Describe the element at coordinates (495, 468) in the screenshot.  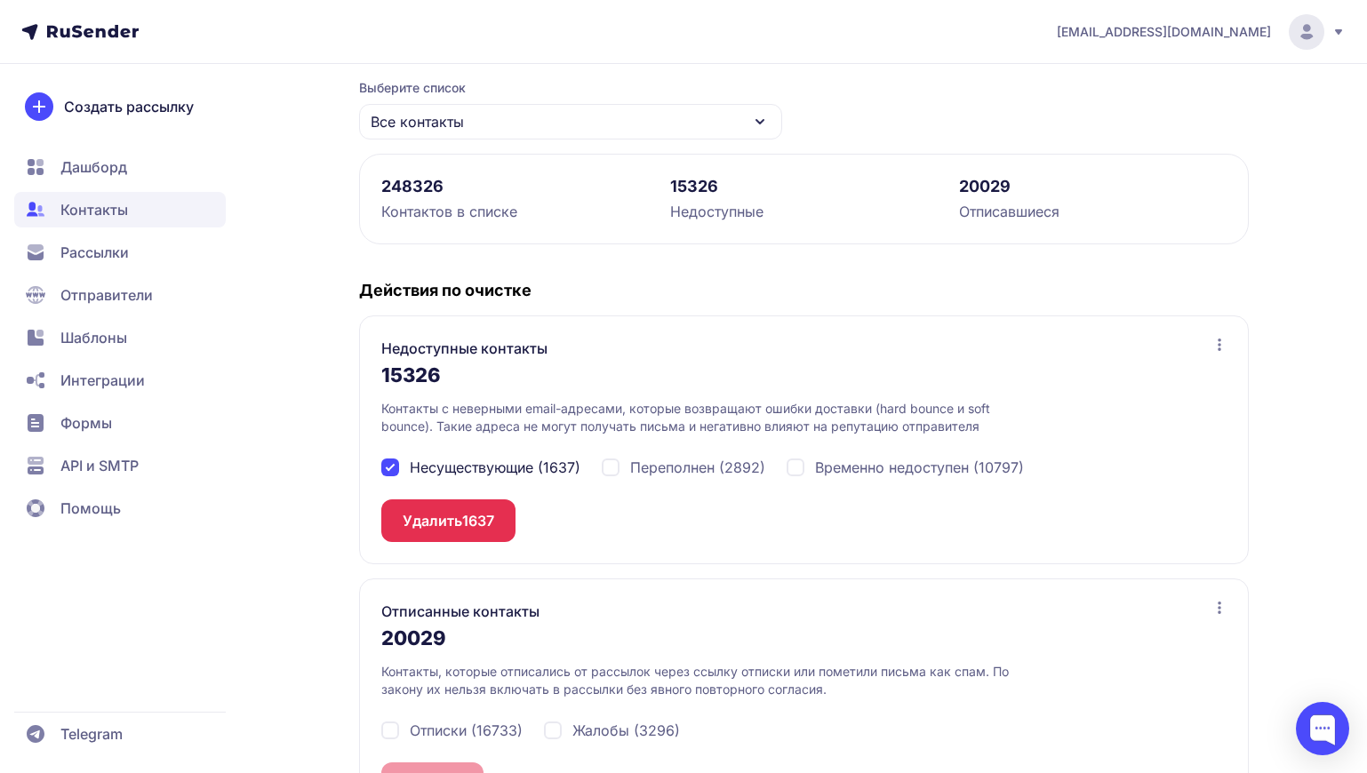
I see `span: Несуществующие (1637)` at that location.